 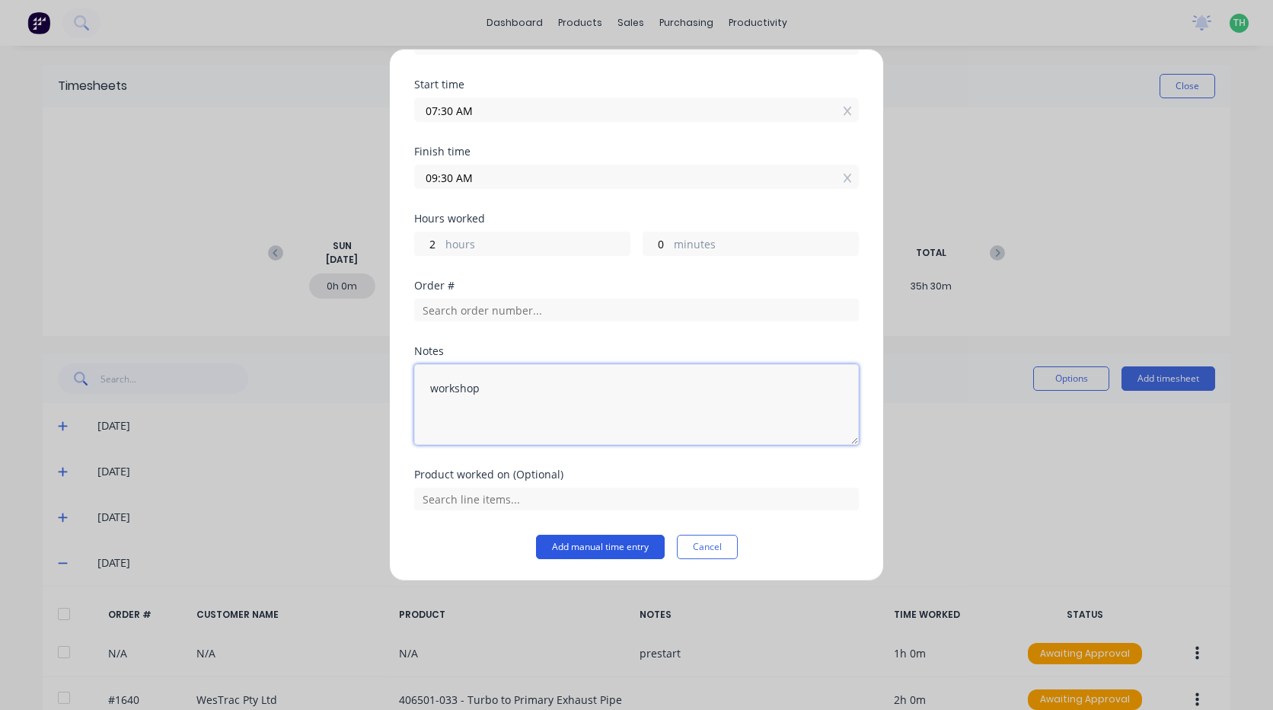 I want to click on div: Finish time, so click(x=637, y=152).